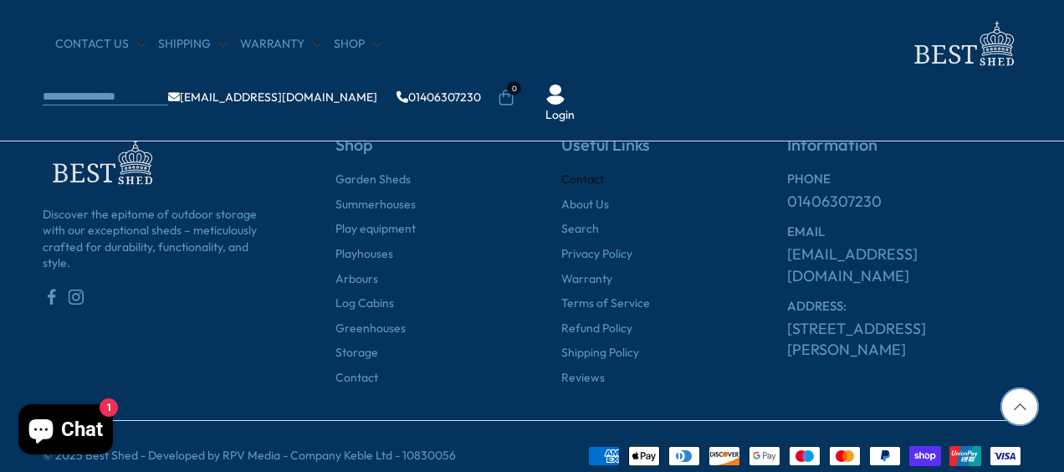 This screenshot has width=1064, height=472. I want to click on h6: EMAIL, so click(904, 232).